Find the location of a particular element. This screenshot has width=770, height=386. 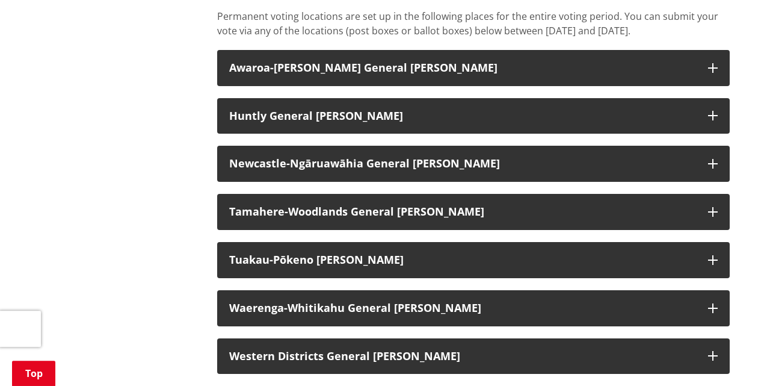

a: Top is located at coordinates (34, 373).